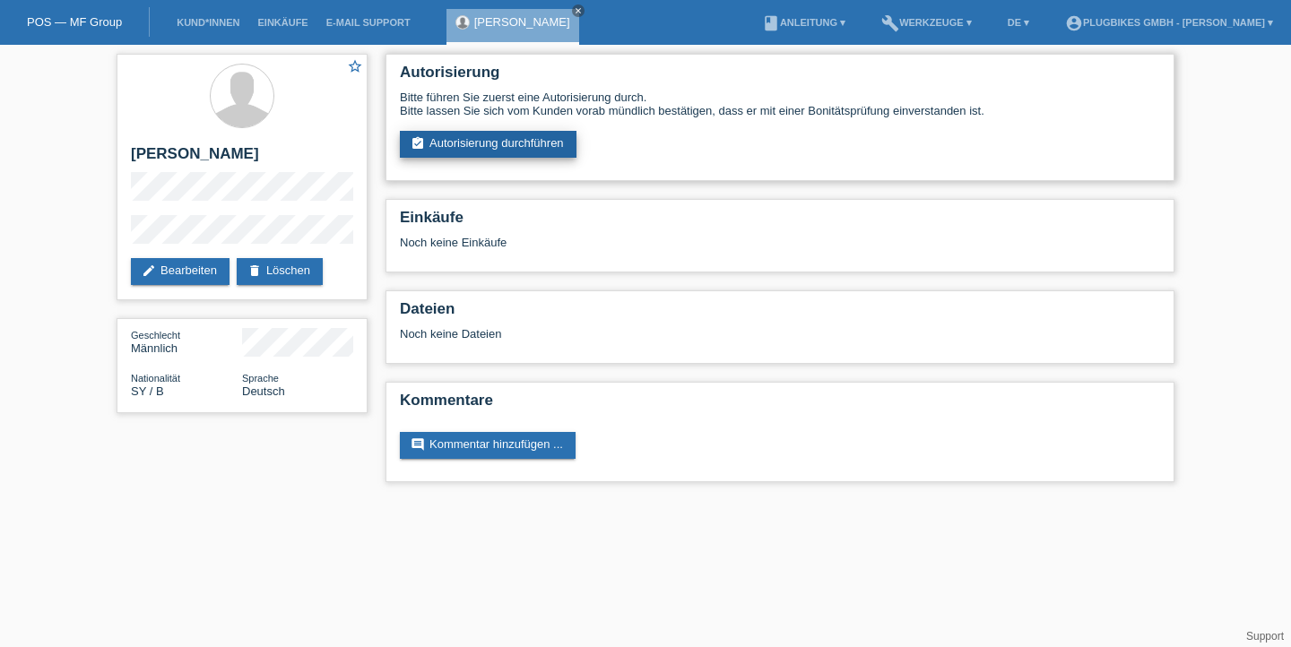 This screenshot has width=1291, height=647. What do you see at coordinates (890, 23) in the screenshot?
I see `i: build` at bounding box center [890, 23].